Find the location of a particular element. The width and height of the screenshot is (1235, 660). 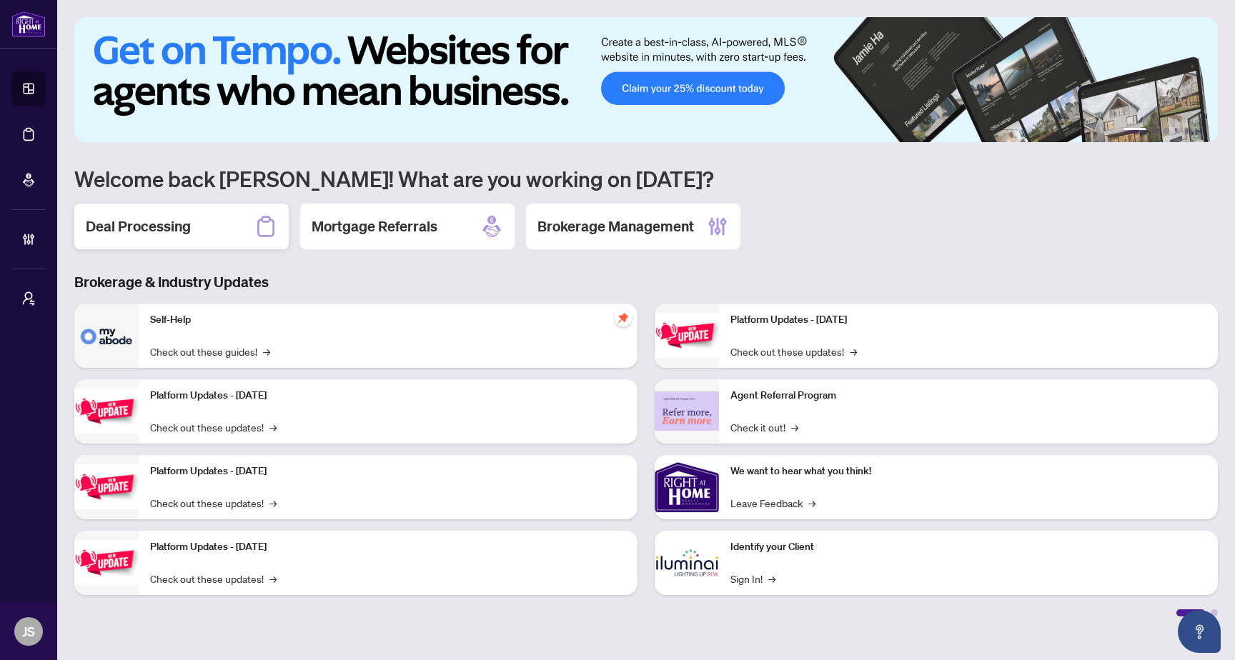

a: Sign In!→ is located at coordinates (752, 579).